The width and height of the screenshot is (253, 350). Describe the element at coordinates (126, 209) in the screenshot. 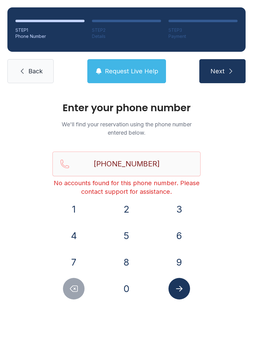

I see `button: 2` at that location.